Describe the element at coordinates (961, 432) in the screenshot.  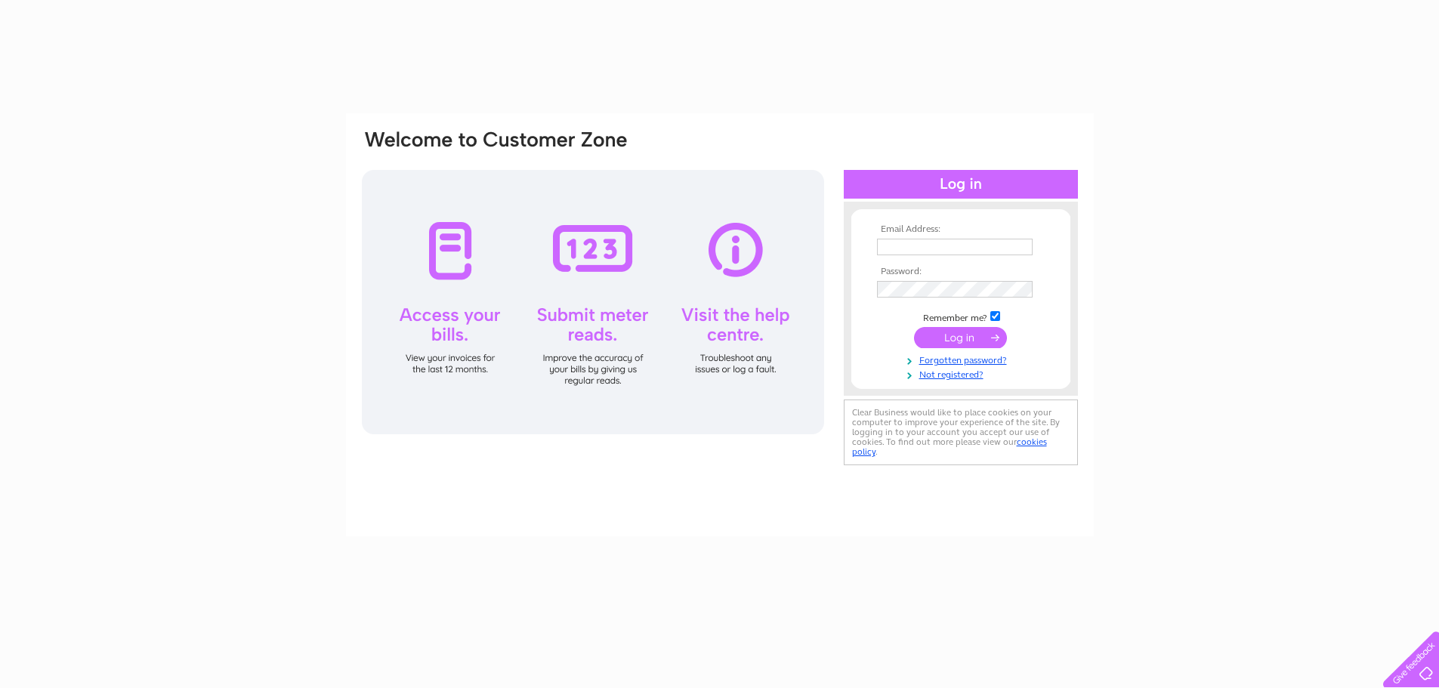
I see `div: Clear Business would like to place cookies on your computer to improve your experience of the sit...` at that location.